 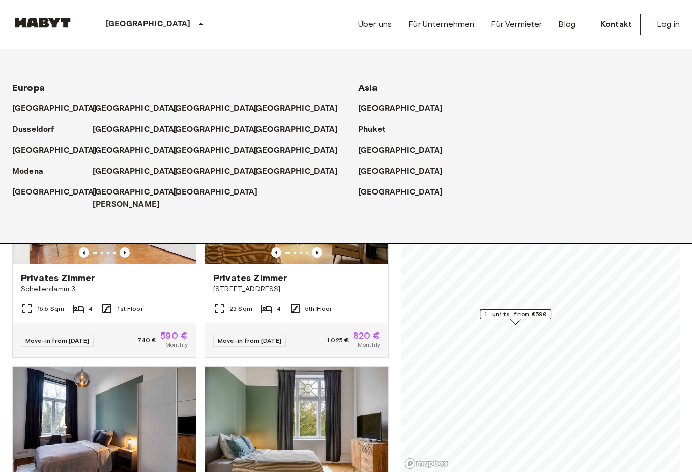 What do you see at coordinates (297, 249) in the screenshot?
I see `a: Marketing picture of unit DE-03-001-003-01HFPrevious imagePrevious imagePrivates Zimmer[STREET_AD...` at bounding box center [297, 249].